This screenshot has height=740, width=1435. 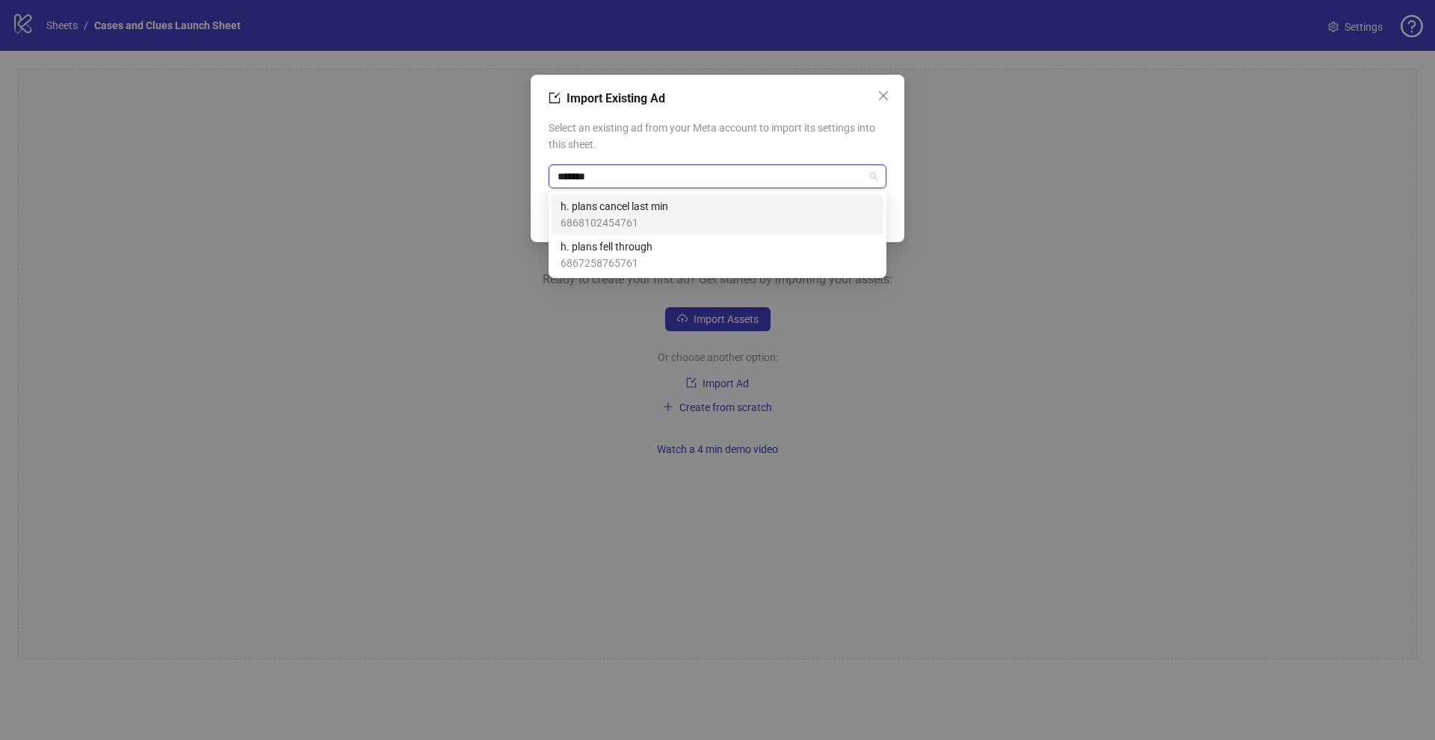 I want to click on span: import, so click(x=555, y=98).